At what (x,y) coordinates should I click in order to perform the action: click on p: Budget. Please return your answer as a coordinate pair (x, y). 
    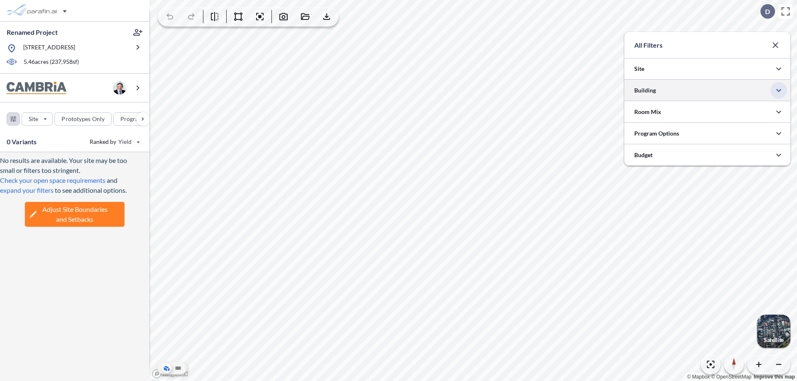
    Looking at the image, I should click on (643, 155).